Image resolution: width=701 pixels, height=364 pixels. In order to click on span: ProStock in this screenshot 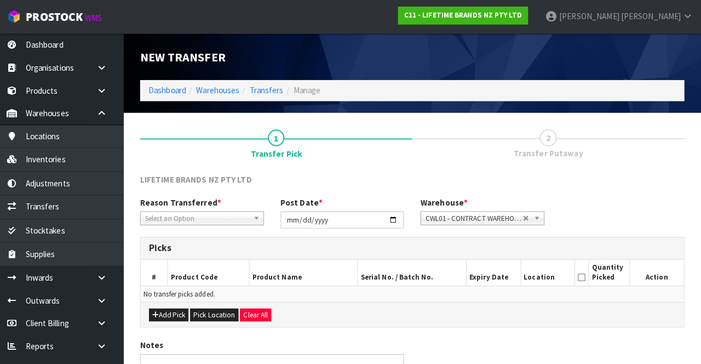, I will do `click(63, 16)`.